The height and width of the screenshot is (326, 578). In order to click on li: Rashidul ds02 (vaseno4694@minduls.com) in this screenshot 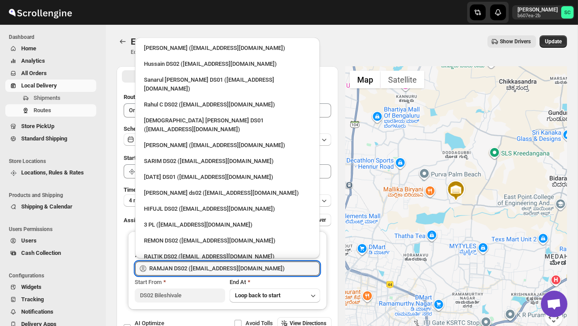, I will do `click(227, 192)`.